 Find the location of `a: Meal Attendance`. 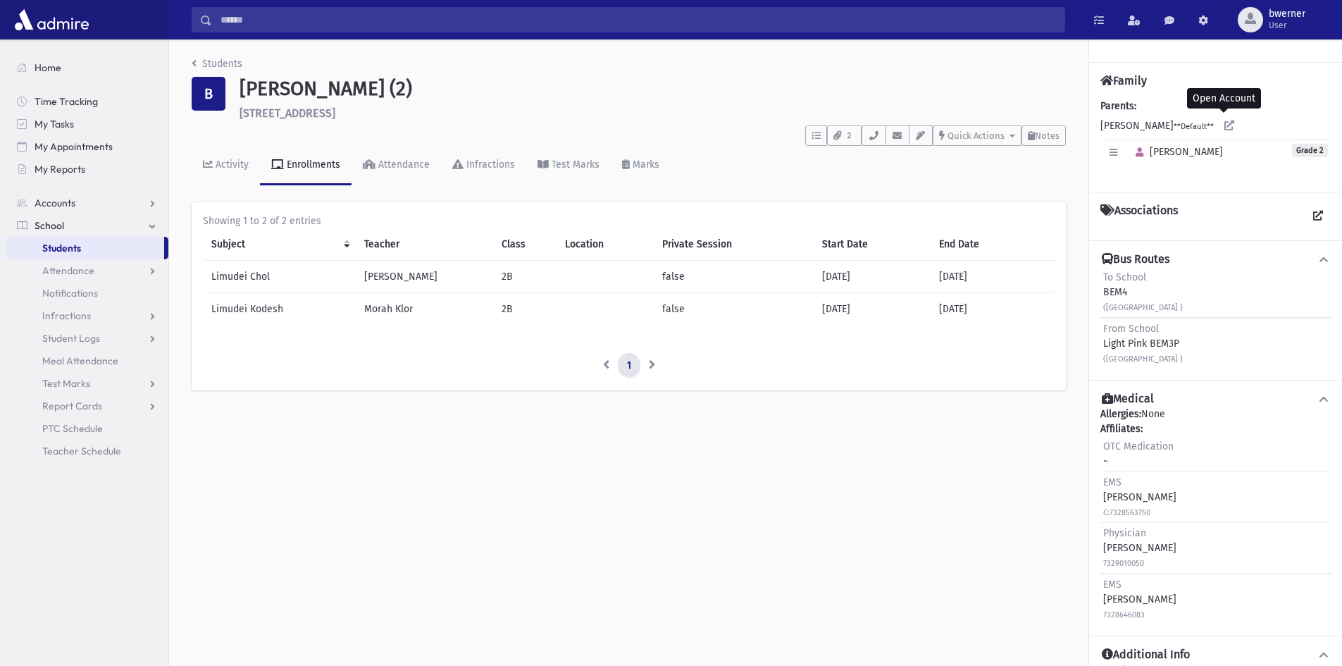

a: Meal Attendance is located at coordinates (87, 361).